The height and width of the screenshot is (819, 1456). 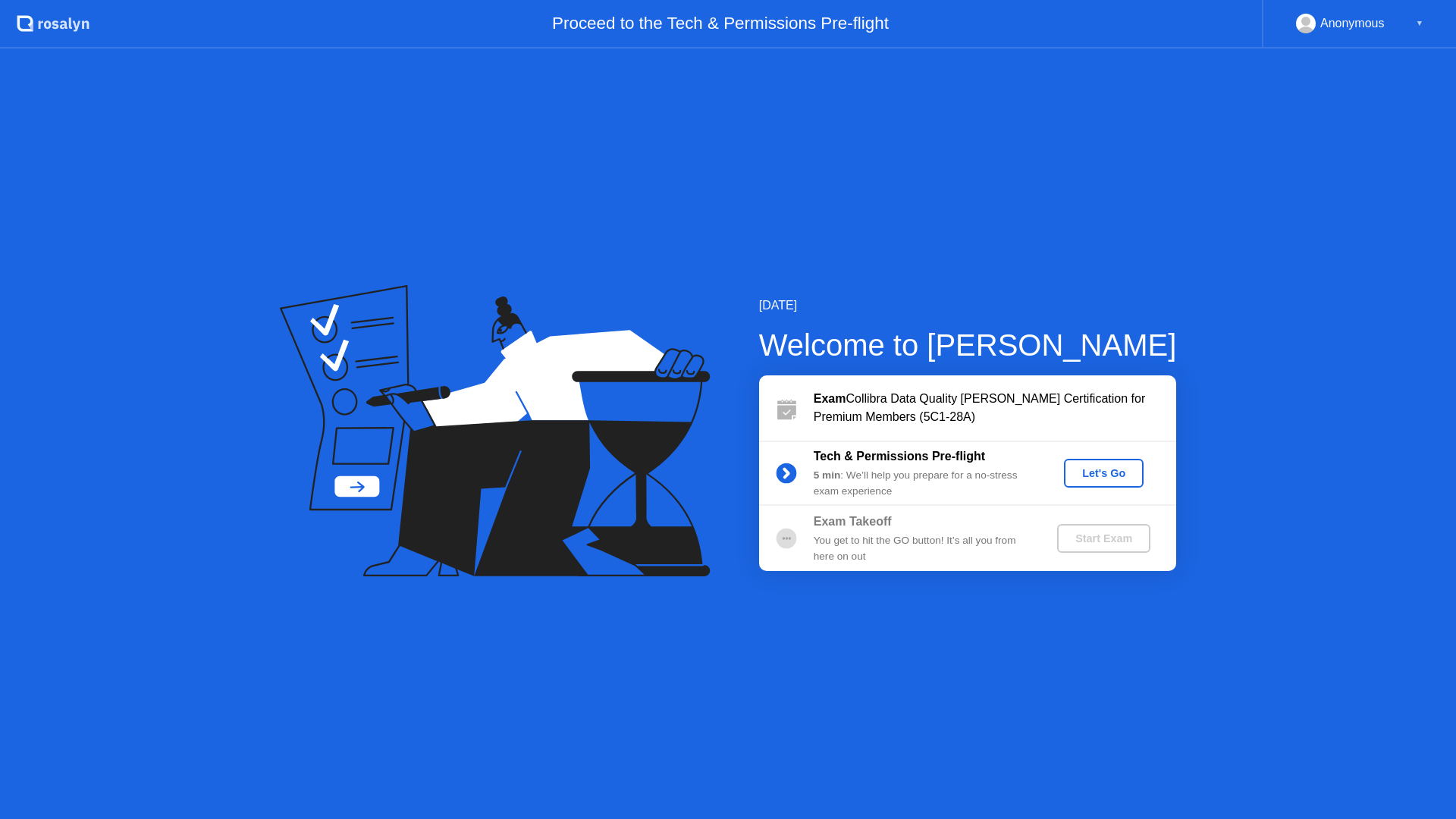 I want to click on div: Let's Go, so click(x=1104, y=474).